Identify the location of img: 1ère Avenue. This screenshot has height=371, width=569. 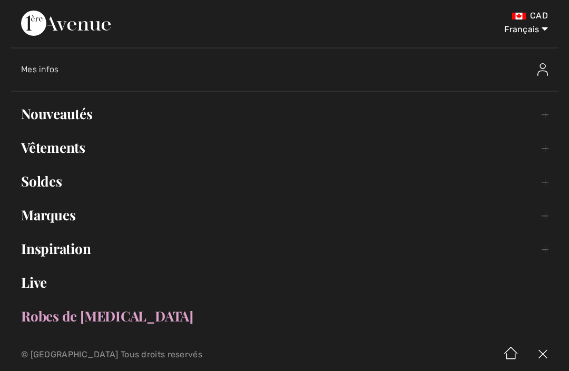
(66, 23).